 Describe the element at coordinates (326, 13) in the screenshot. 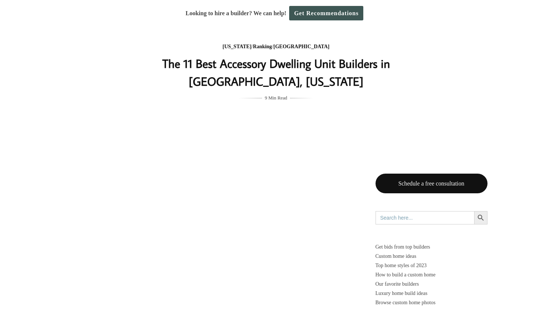

I see `a: Get Recommendations` at that location.